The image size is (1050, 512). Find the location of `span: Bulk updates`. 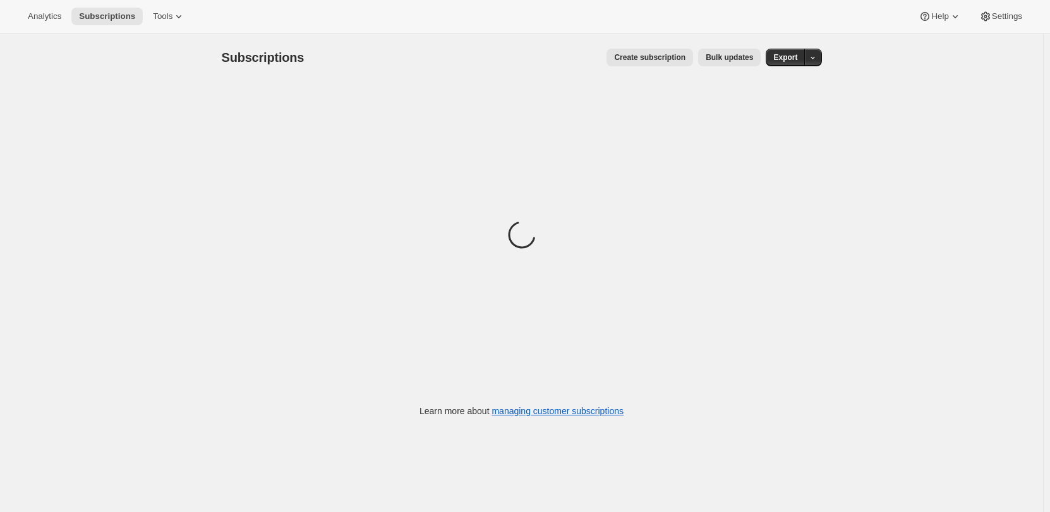

span: Bulk updates is located at coordinates (729, 57).